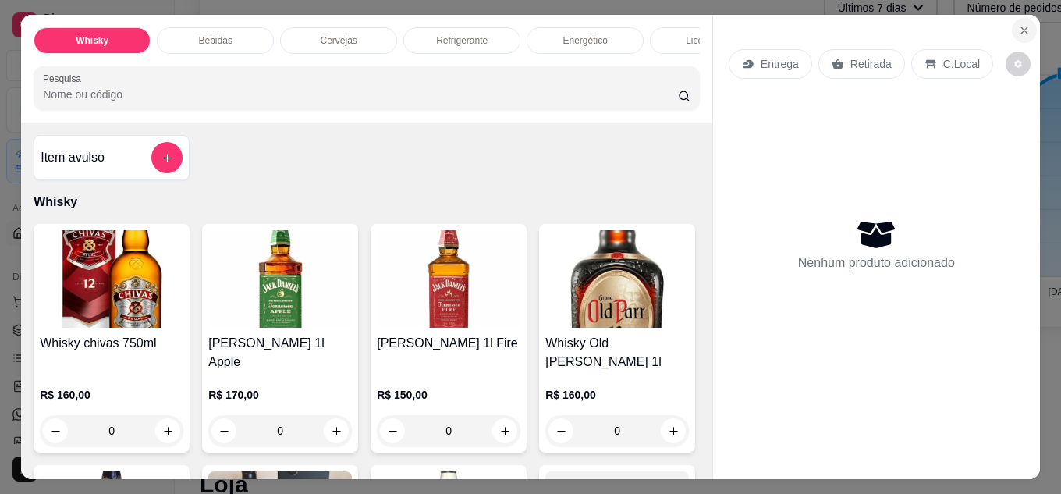 The image size is (1061, 494). I want to click on p: C.Local, so click(961, 64).